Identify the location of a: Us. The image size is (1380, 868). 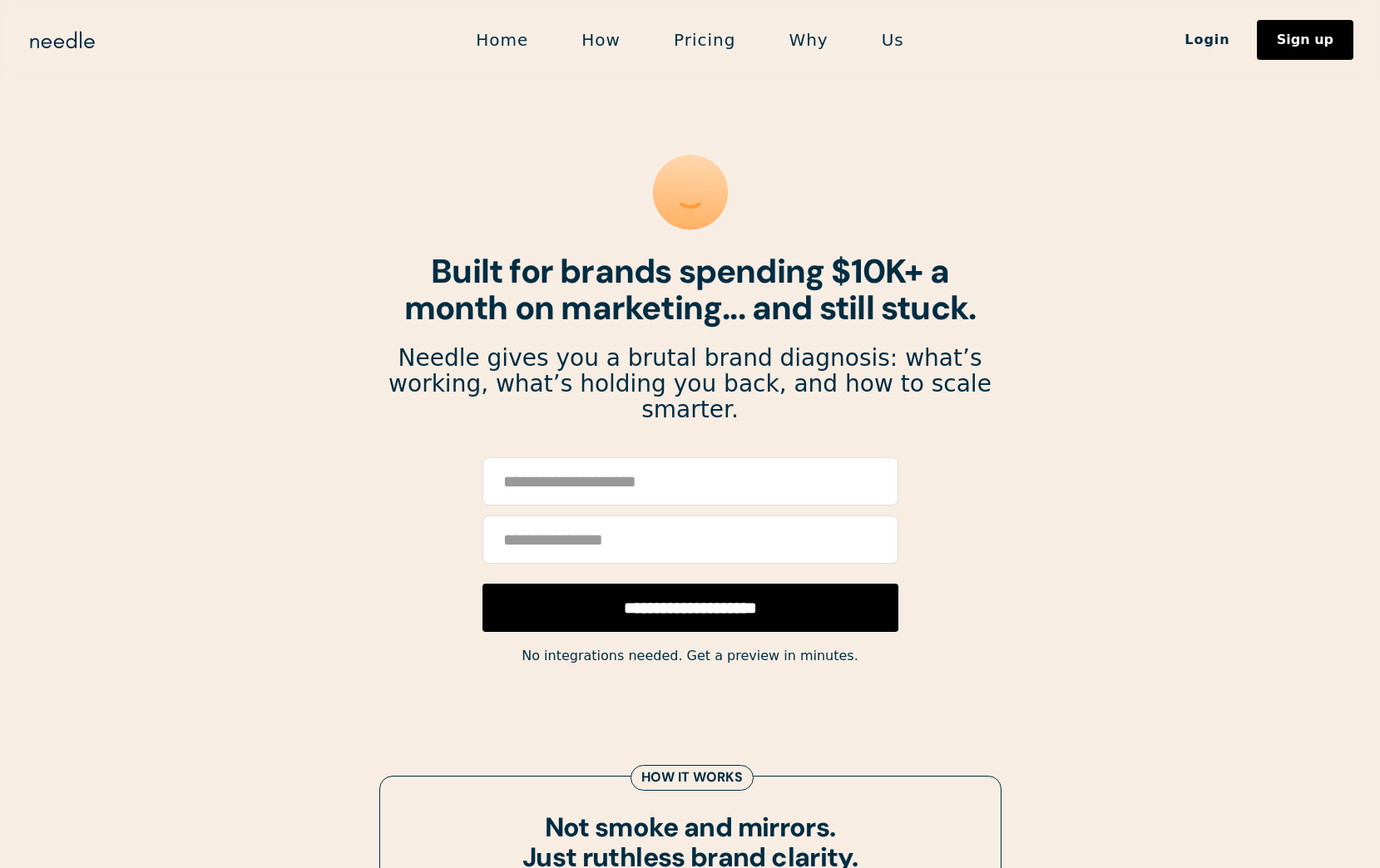
(893, 40).